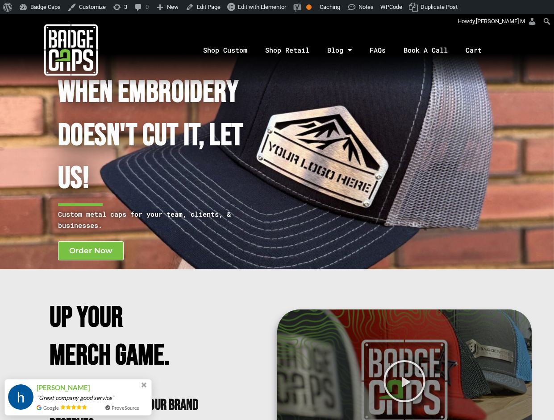 The image size is (554, 420). I want to click on a: Cart, so click(479, 50).